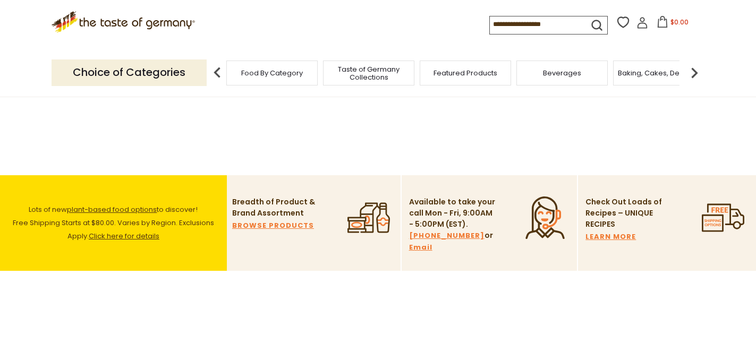 This screenshot has width=756, height=360. Describe the element at coordinates (272, 73) in the screenshot. I see `span: Food By Category` at that location.